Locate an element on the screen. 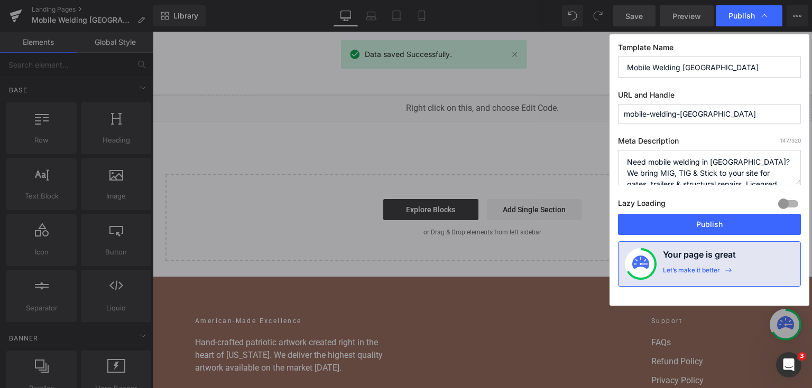 The image size is (812, 388). label: Lazy Loading is located at coordinates (642, 205).